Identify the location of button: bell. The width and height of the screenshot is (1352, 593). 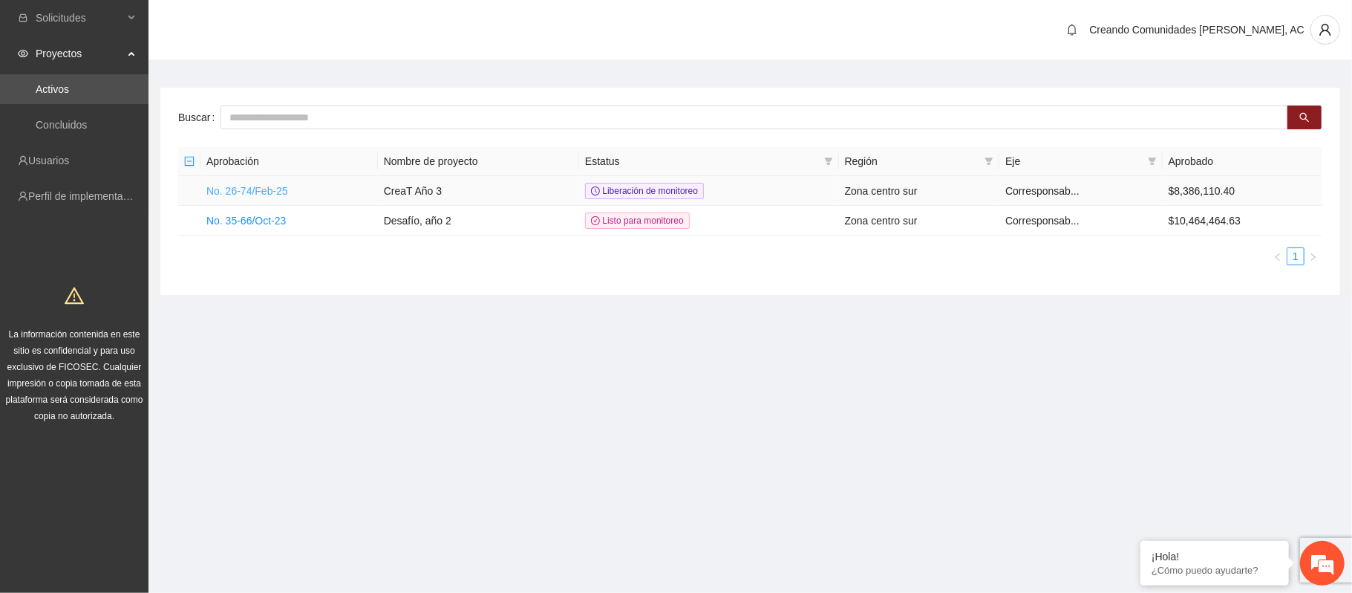
(1072, 30).